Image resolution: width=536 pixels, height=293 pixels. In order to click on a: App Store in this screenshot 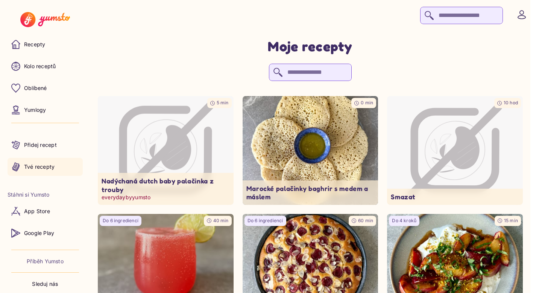, I will do `click(45, 211)`.